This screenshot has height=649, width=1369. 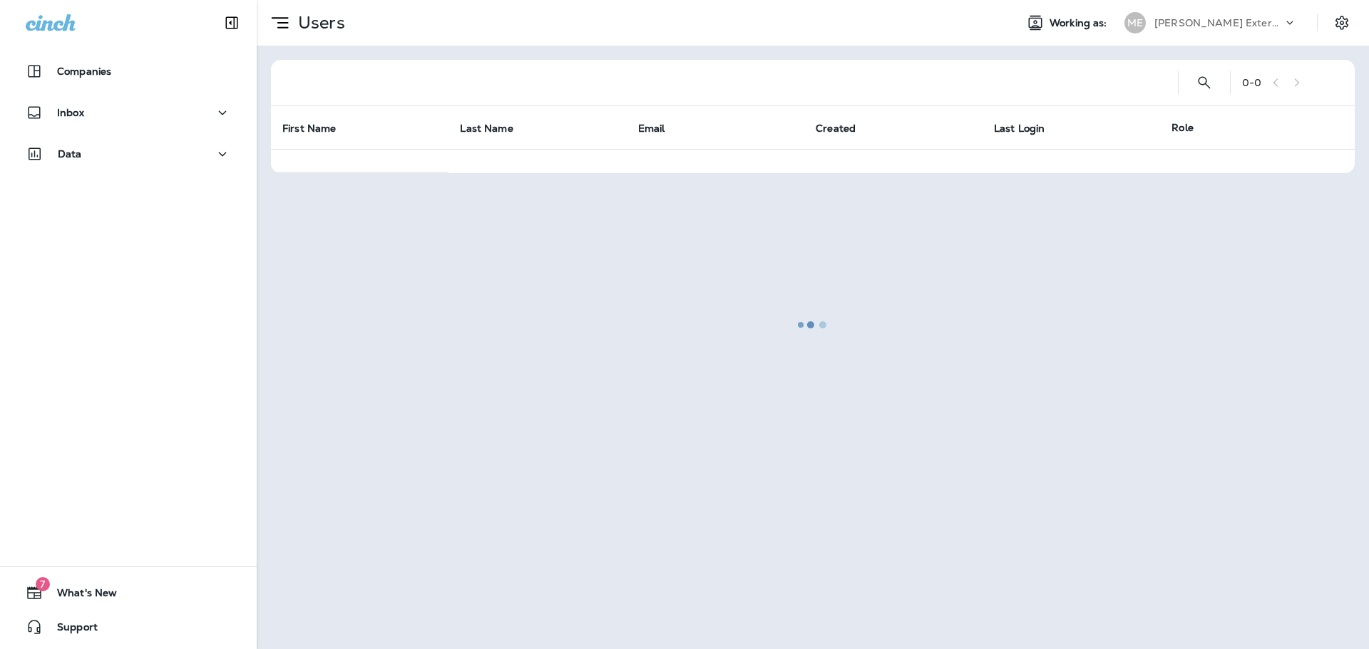 I want to click on span: Support, so click(x=70, y=630).